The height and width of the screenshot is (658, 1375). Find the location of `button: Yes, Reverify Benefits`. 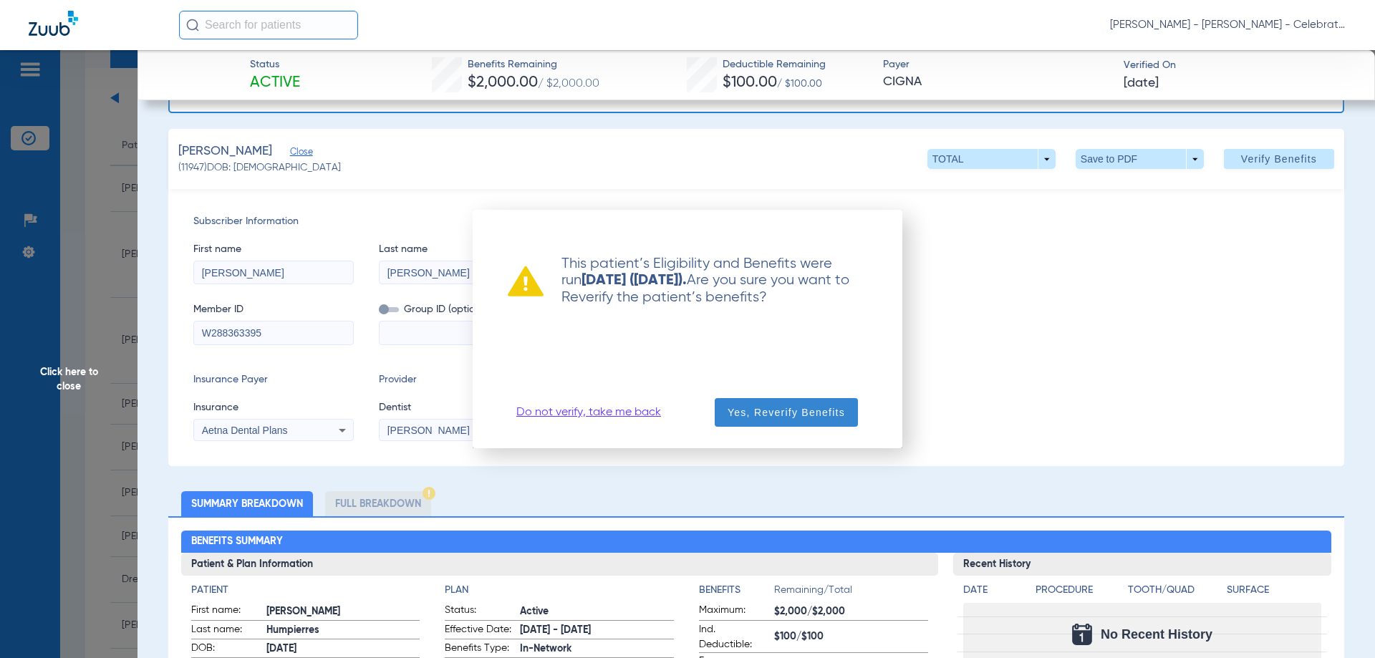

button: Yes, Reverify Benefits is located at coordinates (787, 413).